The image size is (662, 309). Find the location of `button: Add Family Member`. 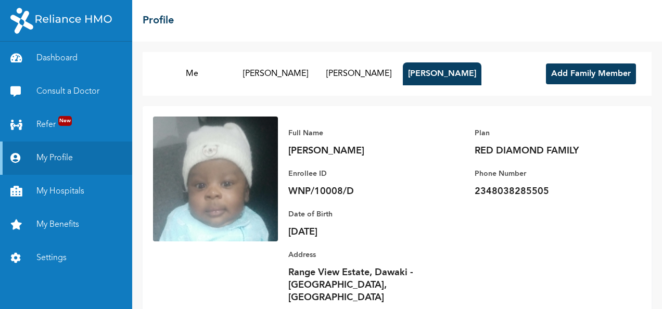

button: Add Family Member is located at coordinates (590, 74).